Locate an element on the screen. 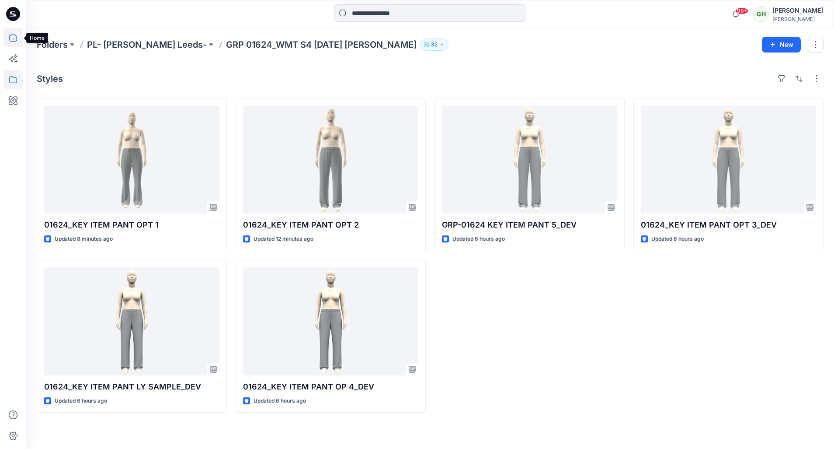 The image size is (834, 449). div: GH is located at coordinates (761, 14).